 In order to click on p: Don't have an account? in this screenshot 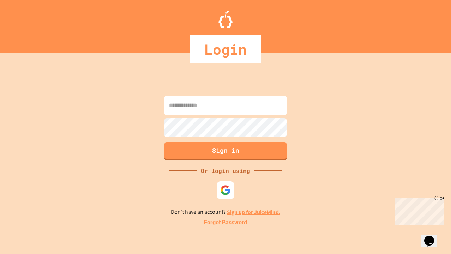, I will do `click(225, 212)`.